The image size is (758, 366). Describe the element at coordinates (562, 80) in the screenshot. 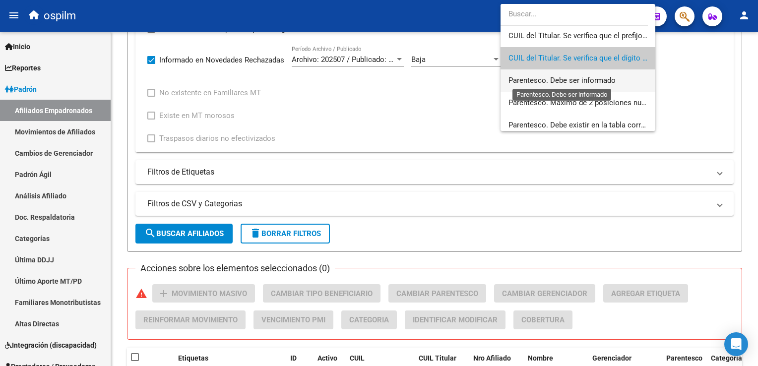

I see `span: Parentesco. Debe ser informado` at that location.